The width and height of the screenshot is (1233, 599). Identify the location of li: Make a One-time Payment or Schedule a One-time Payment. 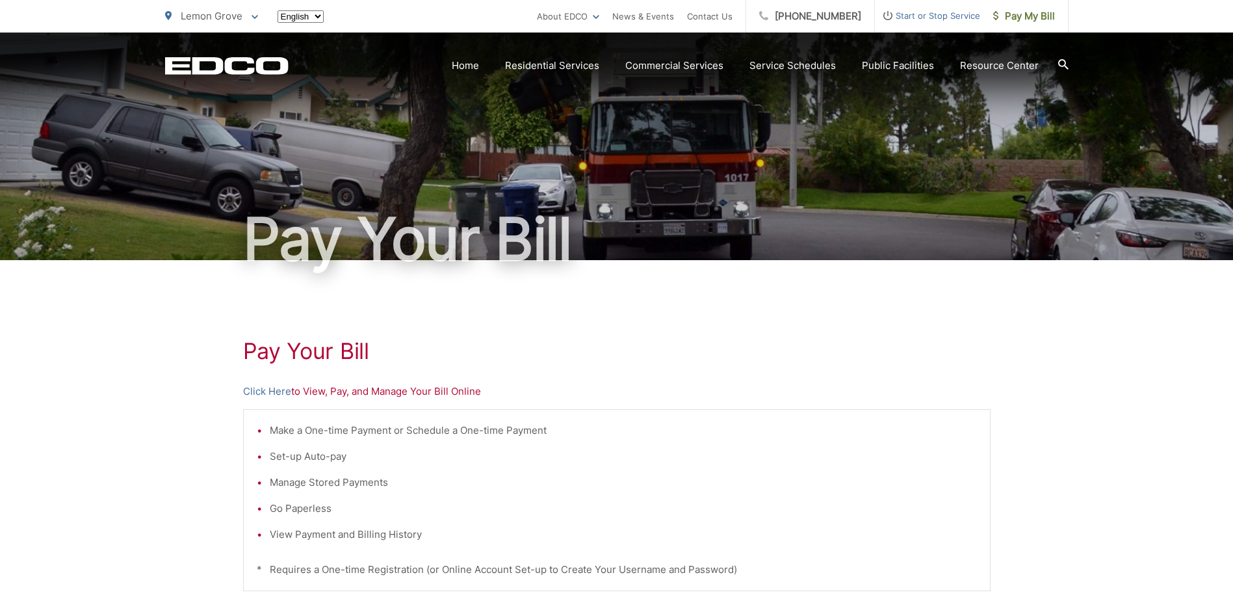
(623, 430).